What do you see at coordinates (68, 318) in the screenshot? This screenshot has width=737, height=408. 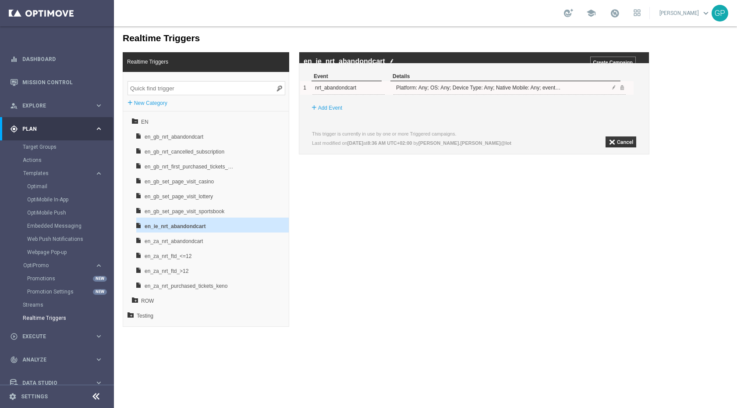 I see `div: Realtime Triggers` at bounding box center [68, 318].